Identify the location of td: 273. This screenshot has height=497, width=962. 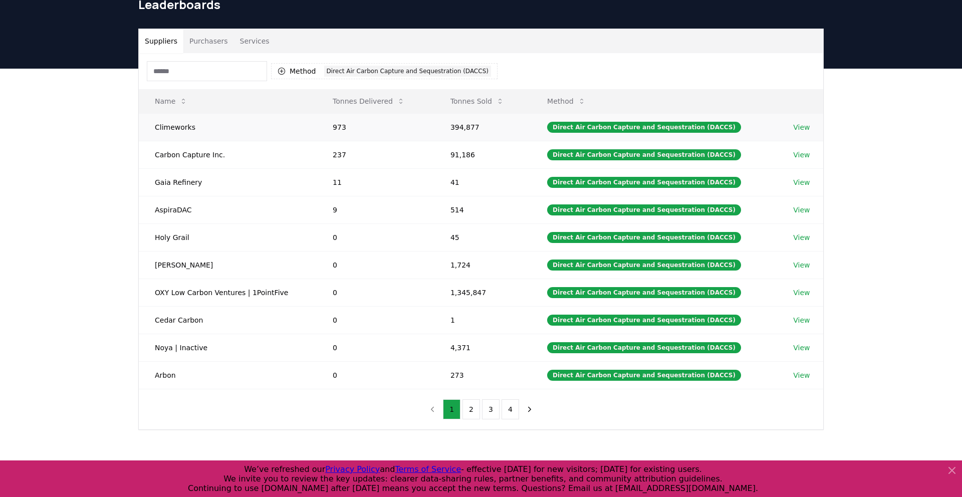
(482, 375).